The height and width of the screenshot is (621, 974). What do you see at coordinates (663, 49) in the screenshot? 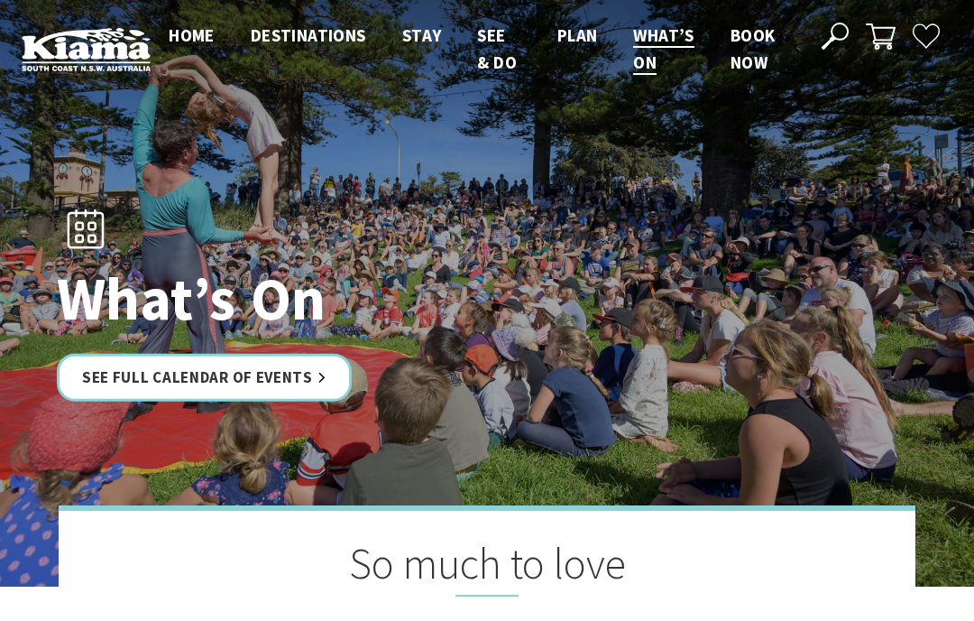
I see `span: What’s On` at bounding box center [663, 49].